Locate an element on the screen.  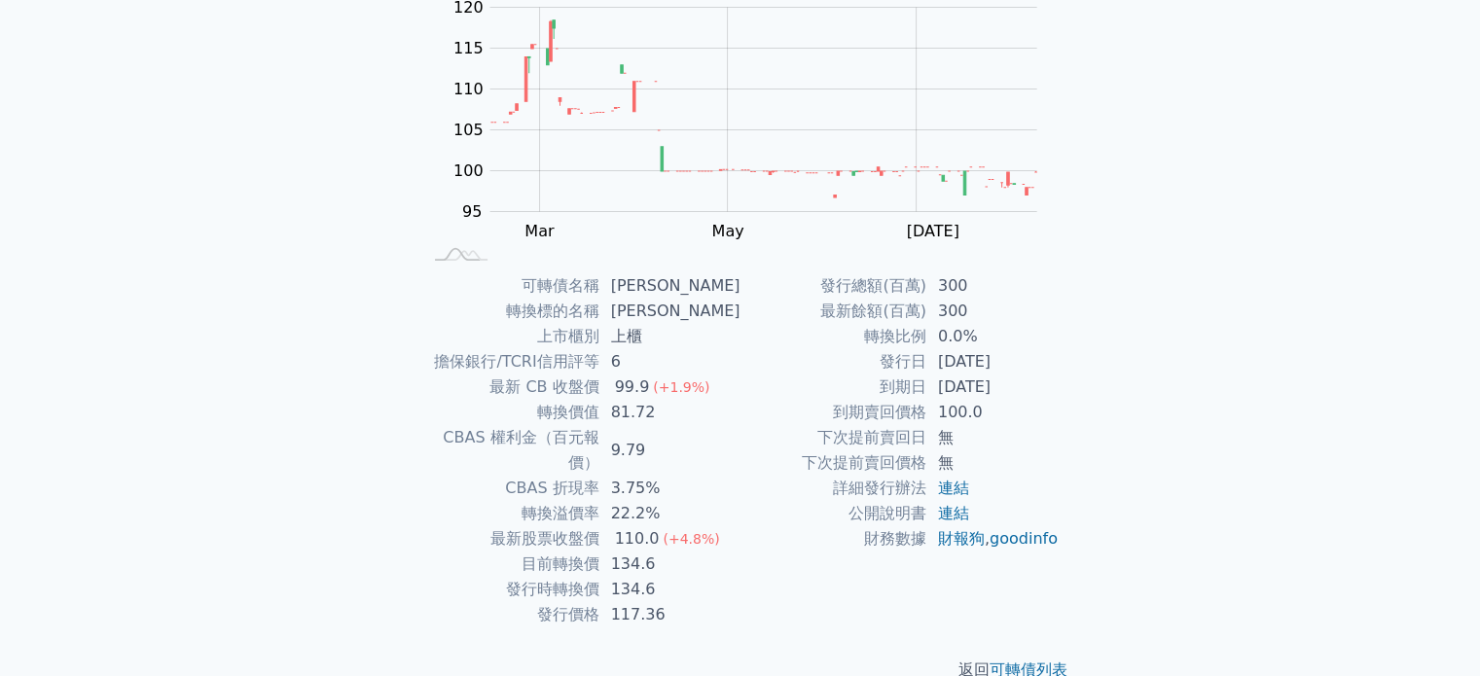
td: 轉換溢價率 is located at coordinates (510, 514).